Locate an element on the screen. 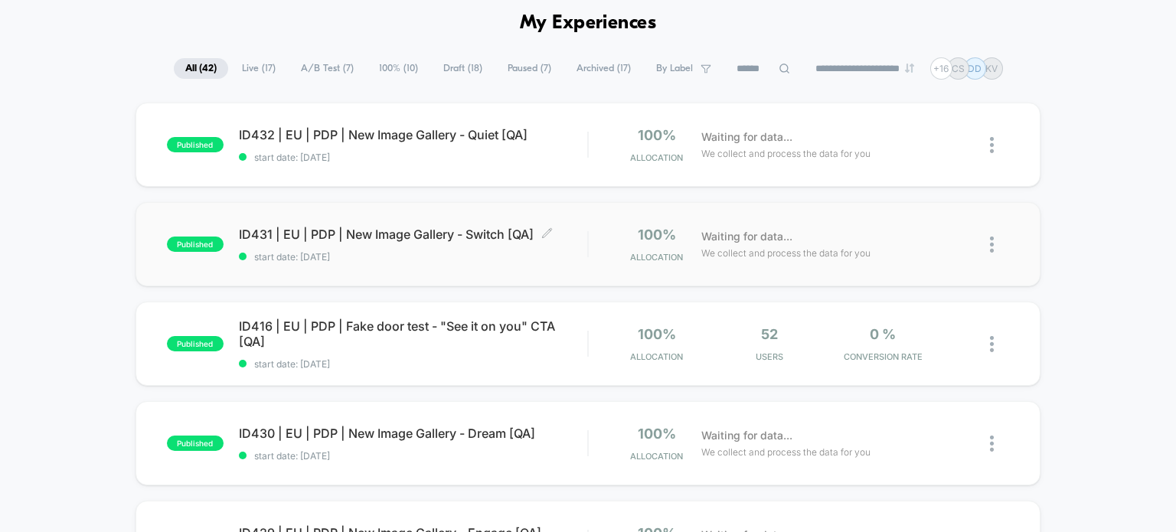 This screenshot has width=1176, height=532. span: 0 % is located at coordinates (883, 334).